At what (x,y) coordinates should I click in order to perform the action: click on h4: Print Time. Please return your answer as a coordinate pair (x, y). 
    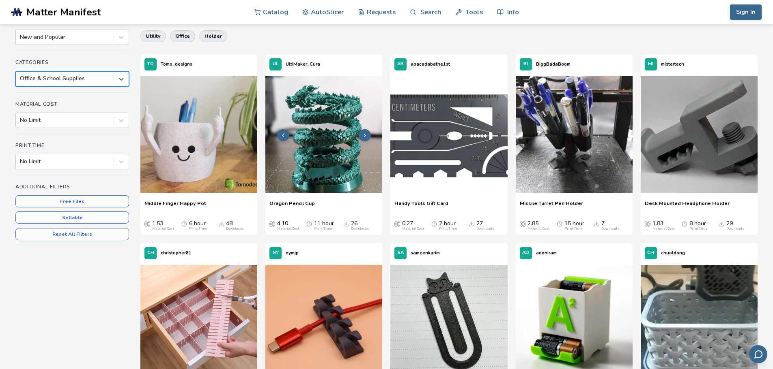
    Looking at the image, I should click on (72, 146).